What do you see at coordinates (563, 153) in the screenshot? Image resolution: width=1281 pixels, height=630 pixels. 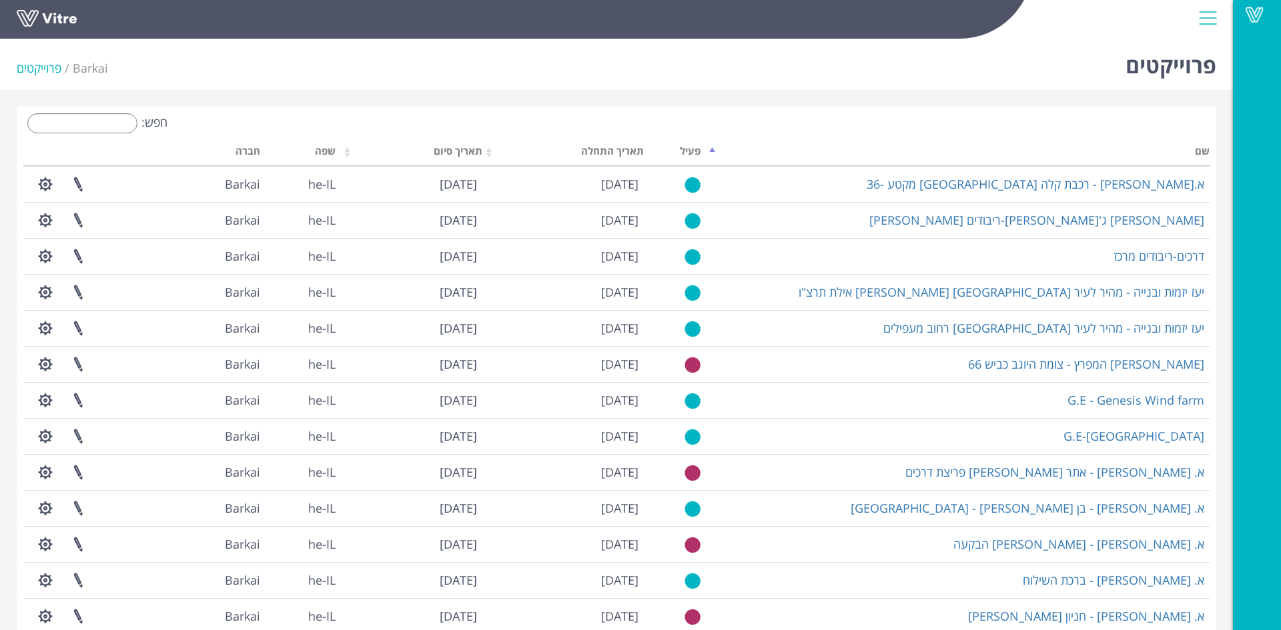 I see `th: תאריך התחלה: activate to sort column ascending` at bounding box center [563, 153].